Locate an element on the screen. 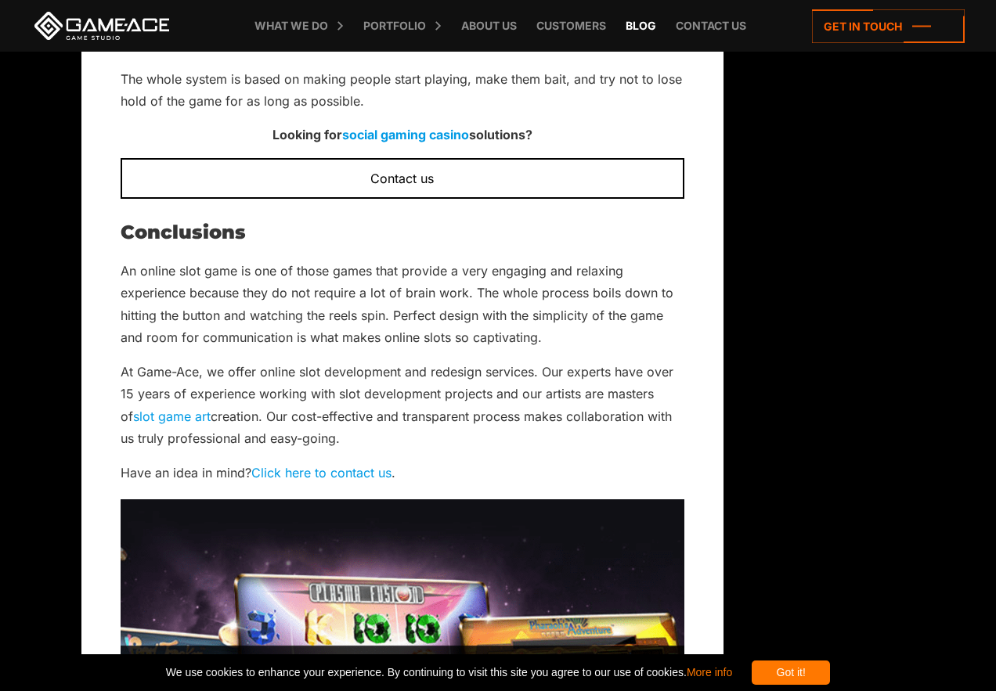 The width and height of the screenshot is (996, 691). a: slot game art is located at coordinates (171, 416).